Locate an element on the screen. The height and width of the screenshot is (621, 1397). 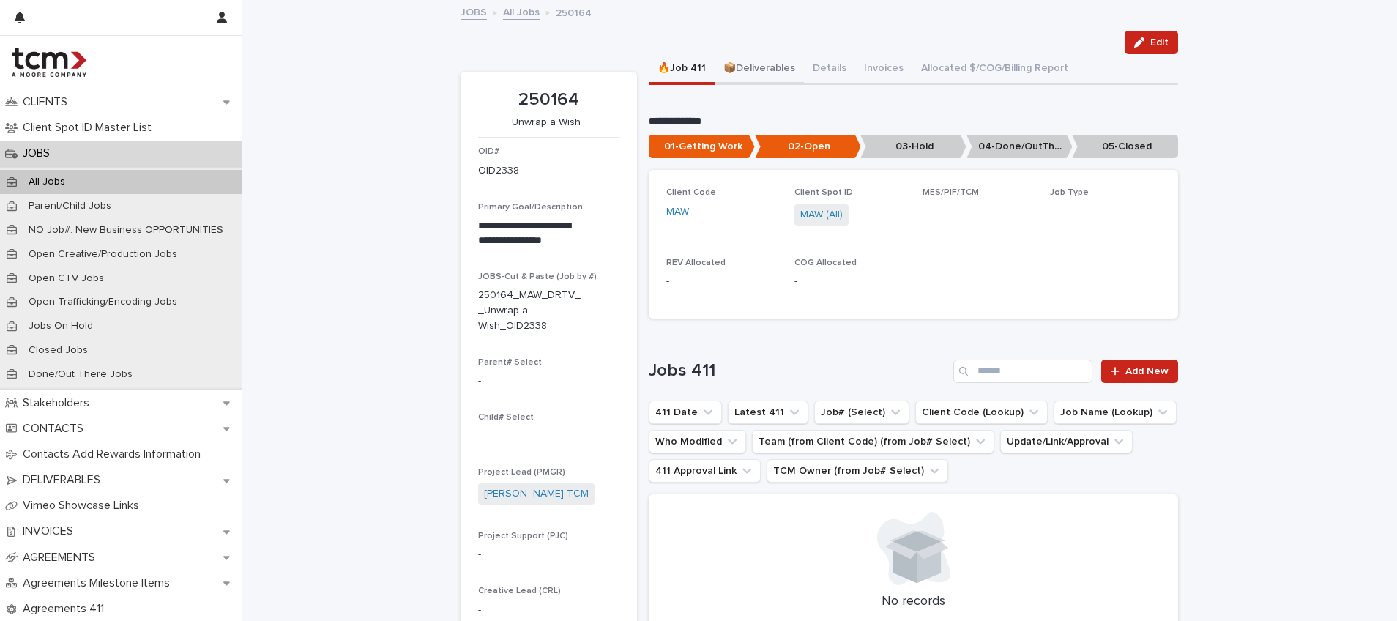
button: Edit is located at coordinates (1151, 42).